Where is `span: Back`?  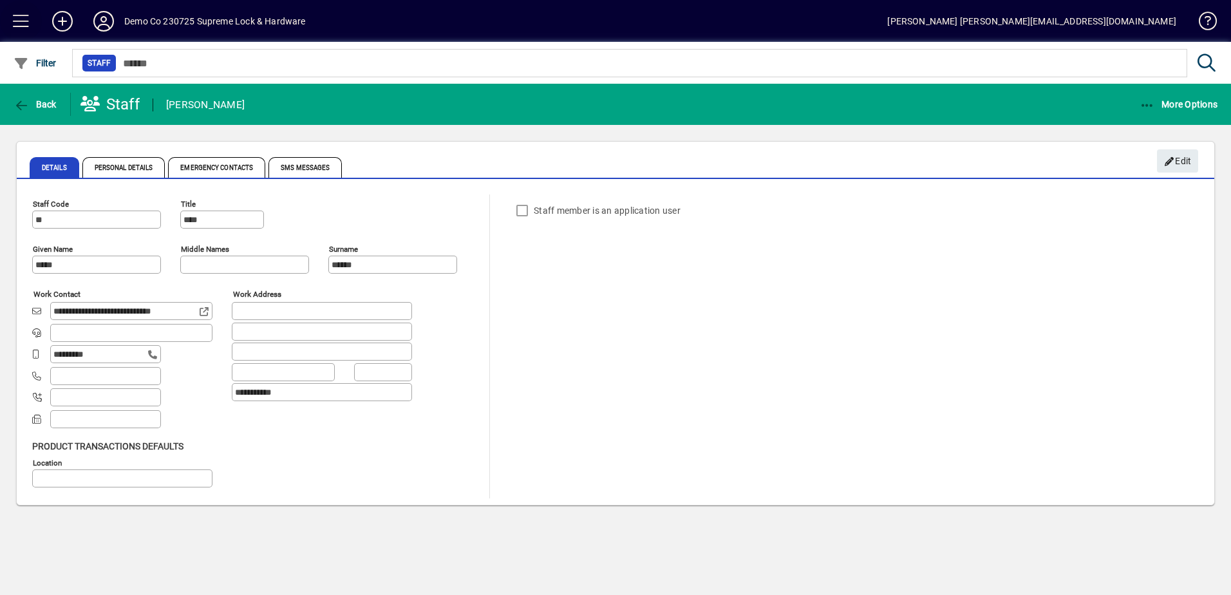 span: Back is located at coordinates (35, 104).